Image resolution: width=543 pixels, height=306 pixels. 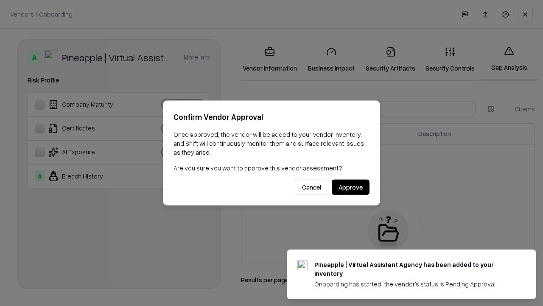 What do you see at coordinates (415, 284) in the screenshot?
I see `div: Onboarding has started, the vendor's status is Pending Approval.` at bounding box center [415, 284].